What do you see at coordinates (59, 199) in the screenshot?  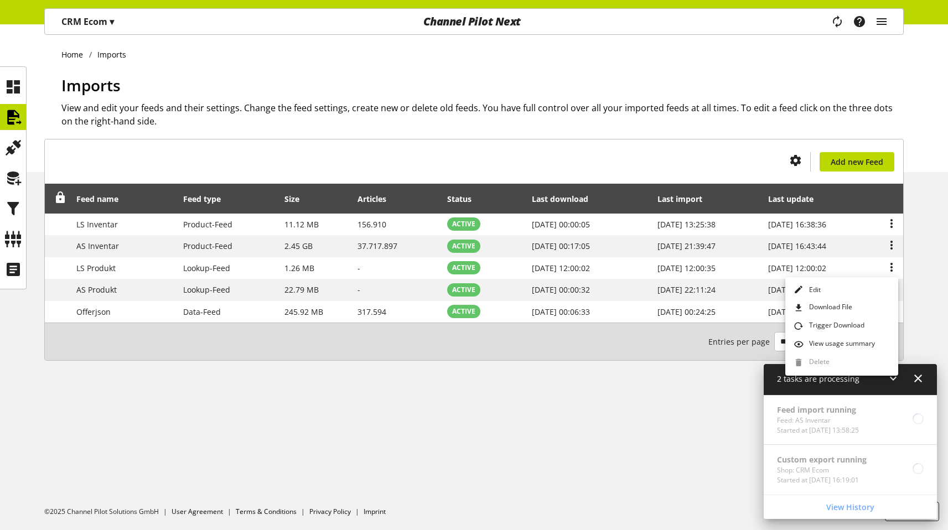 I see `div: Unlock to reorder rows` at bounding box center [59, 199].